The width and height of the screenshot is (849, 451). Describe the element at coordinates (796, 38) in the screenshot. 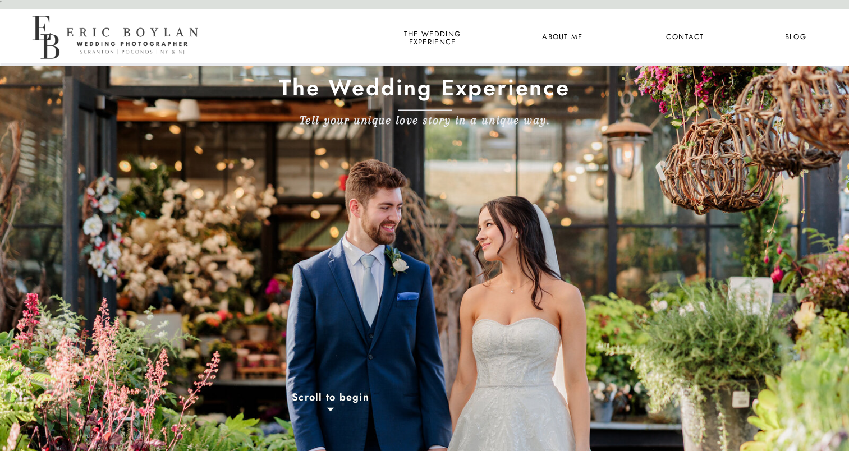

I see `nav: Blog` at that location.